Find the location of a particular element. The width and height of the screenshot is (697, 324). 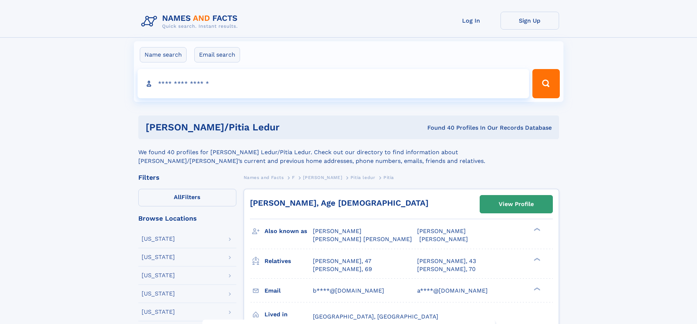

h3: Email is located at coordinates (289, 291).